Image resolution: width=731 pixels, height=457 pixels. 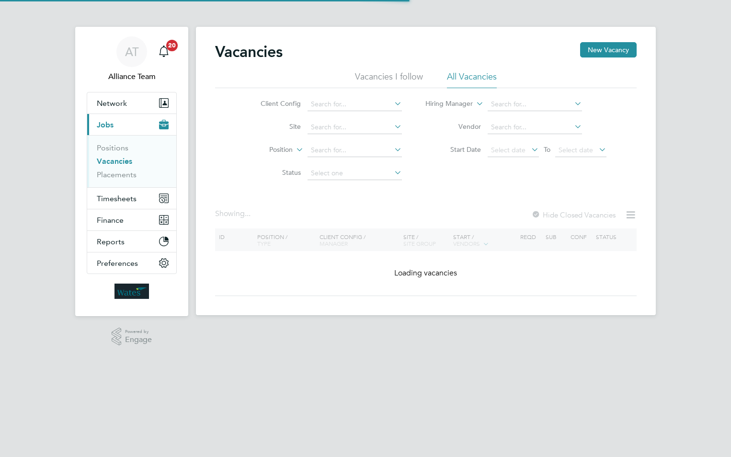 What do you see at coordinates (132, 103) in the screenshot?
I see `button: Network` at bounding box center [132, 103].